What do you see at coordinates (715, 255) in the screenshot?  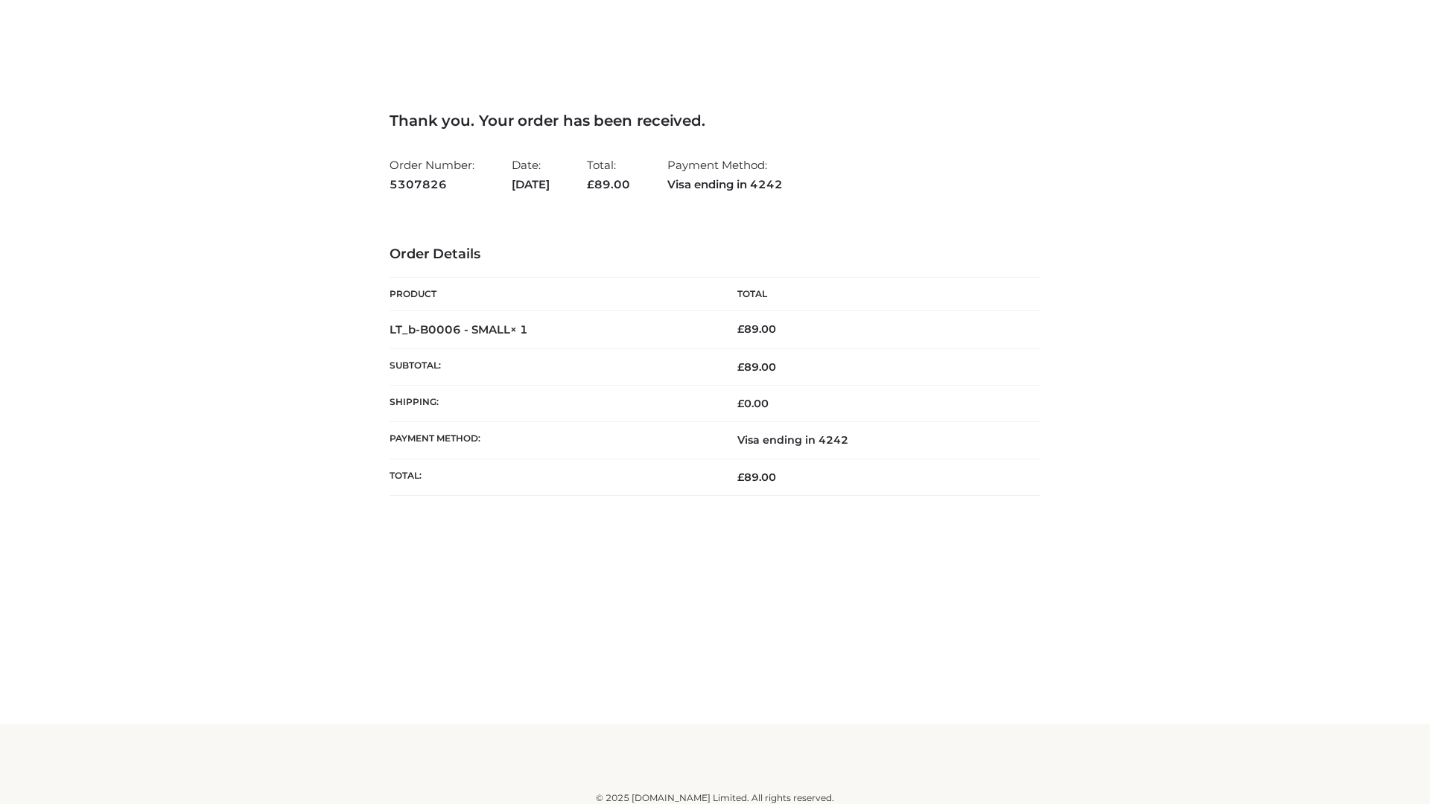 I see `h3: Order Details` at bounding box center [715, 255].